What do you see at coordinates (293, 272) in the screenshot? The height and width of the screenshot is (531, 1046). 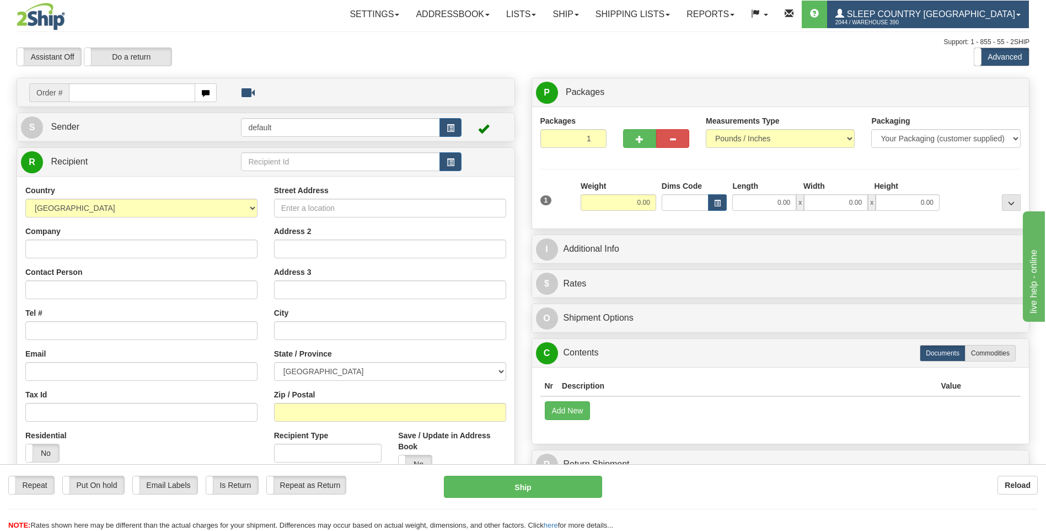 I see `label: Address 3` at bounding box center [293, 272].